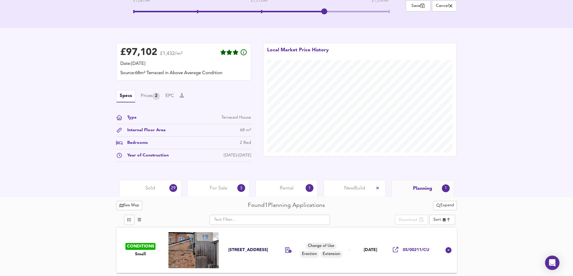  Describe the element at coordinates (286, 206) in the screenshot. I see `div: Found 1 Planning Applications` at that location.